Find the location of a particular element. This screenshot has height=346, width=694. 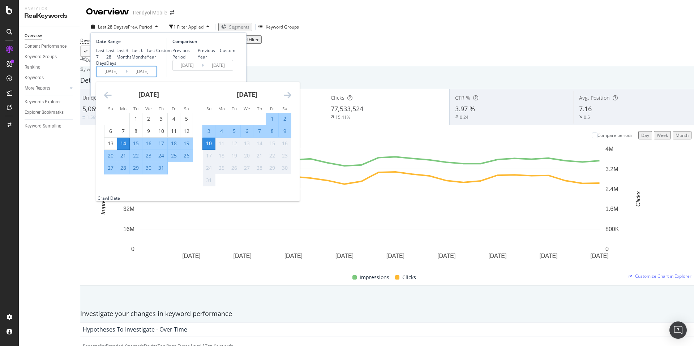

div: 7 is located at coordinates (259, 131).